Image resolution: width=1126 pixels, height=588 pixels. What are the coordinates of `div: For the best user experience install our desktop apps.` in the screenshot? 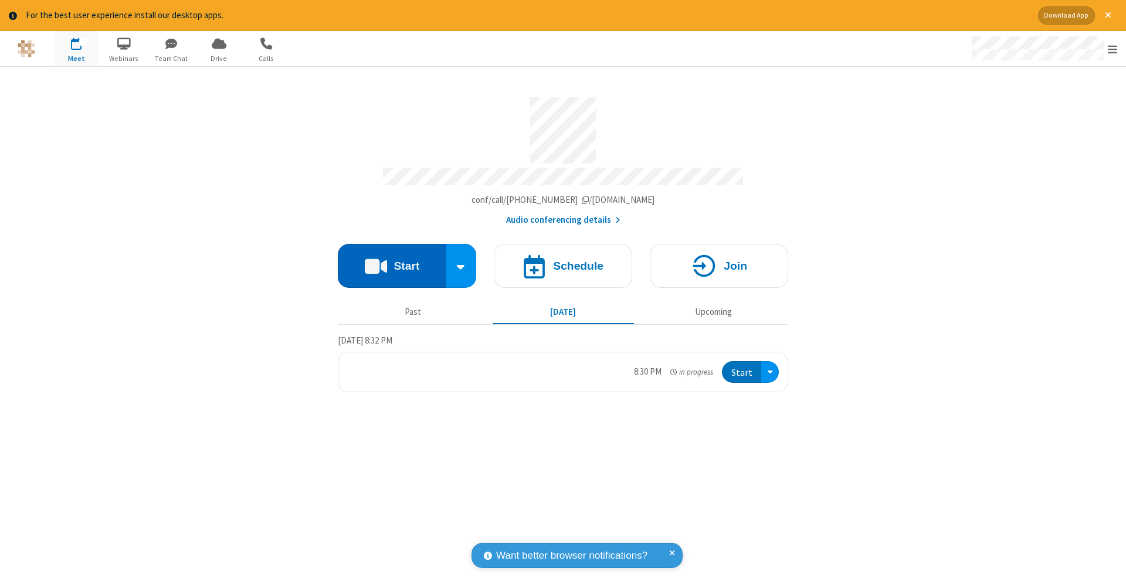 It's located at (527, 15).